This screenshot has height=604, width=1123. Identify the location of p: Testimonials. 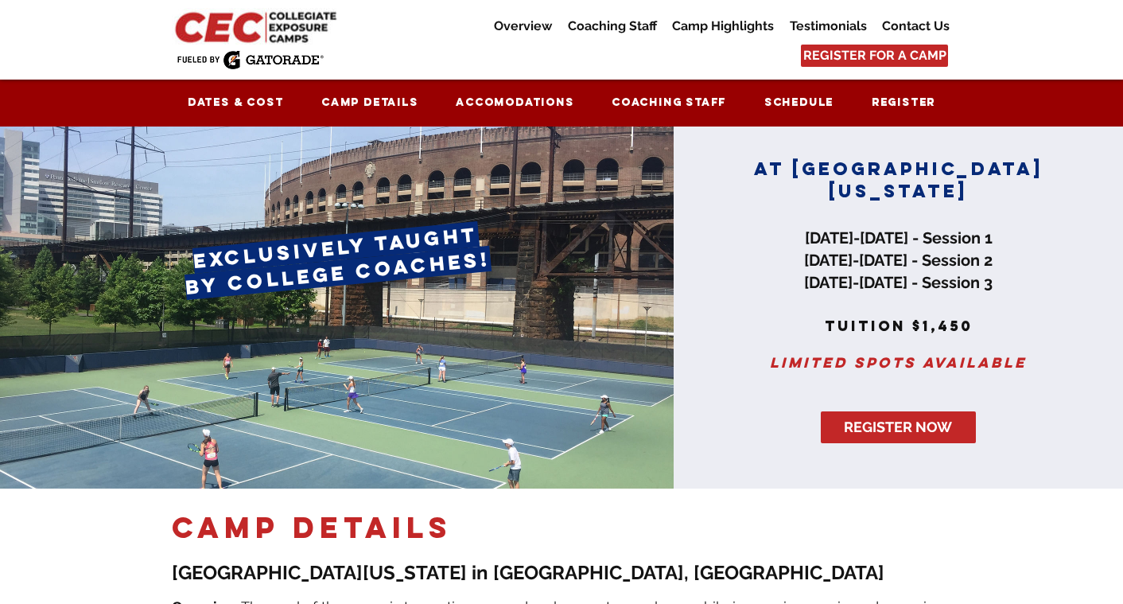
(828, 26).